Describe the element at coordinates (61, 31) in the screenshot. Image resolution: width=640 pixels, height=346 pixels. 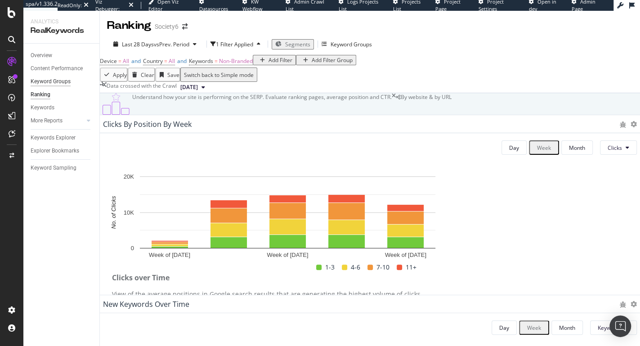
I see `div: RealKeywords` at that location.